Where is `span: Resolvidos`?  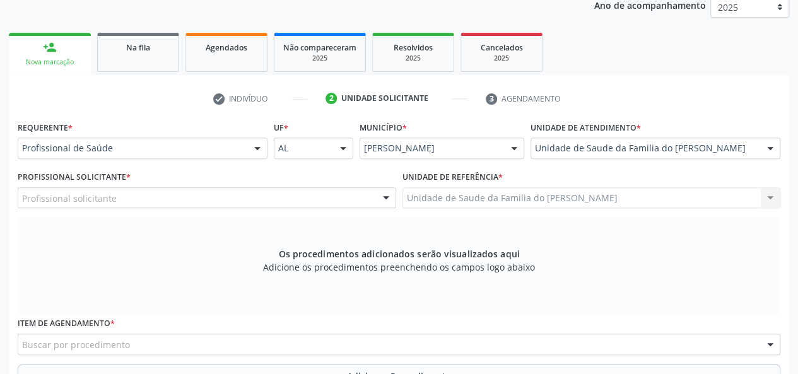
span: Resolvidos is located at coordinates (413, 47).